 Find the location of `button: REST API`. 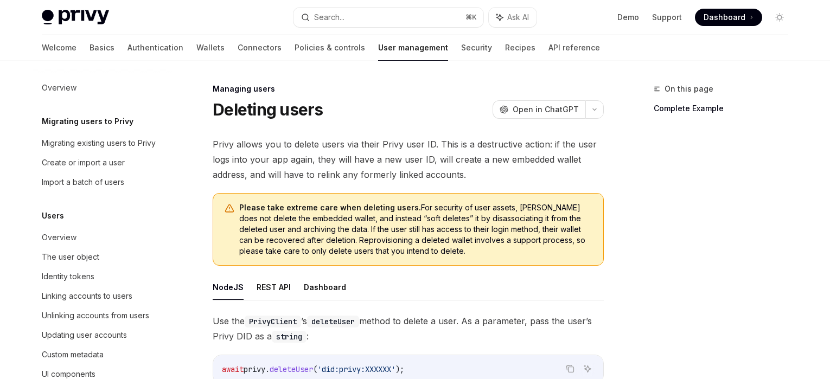

button: REST API is located at coordinates (274, 287).